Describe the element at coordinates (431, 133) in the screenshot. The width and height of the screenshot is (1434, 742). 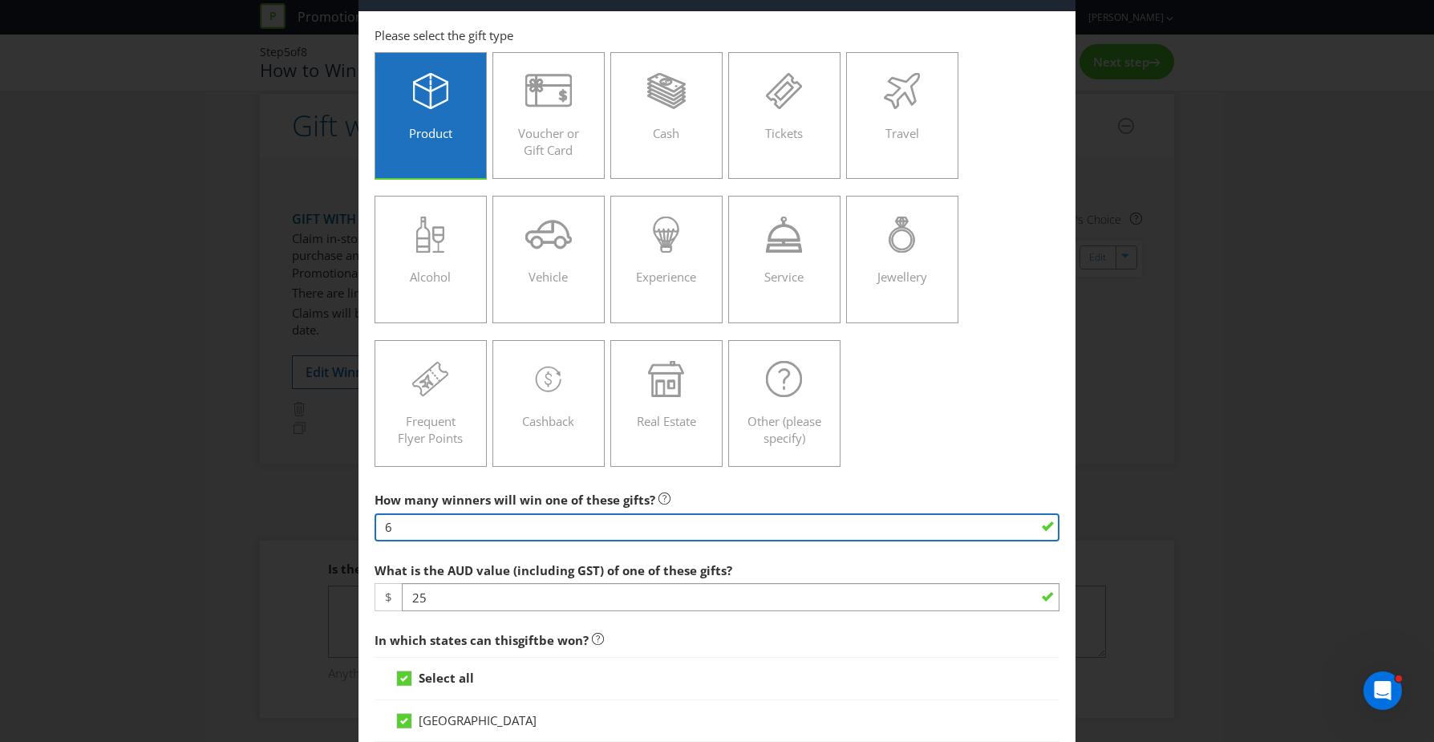
I see `span: Product` at that location.